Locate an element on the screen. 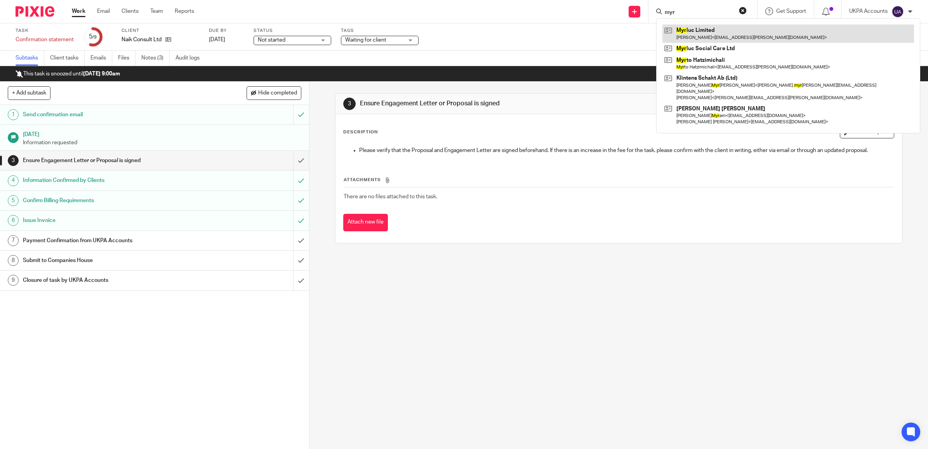 The height and width of the screenshot is (449, 928). span: Hide completed is located at coordinates (278, 93).